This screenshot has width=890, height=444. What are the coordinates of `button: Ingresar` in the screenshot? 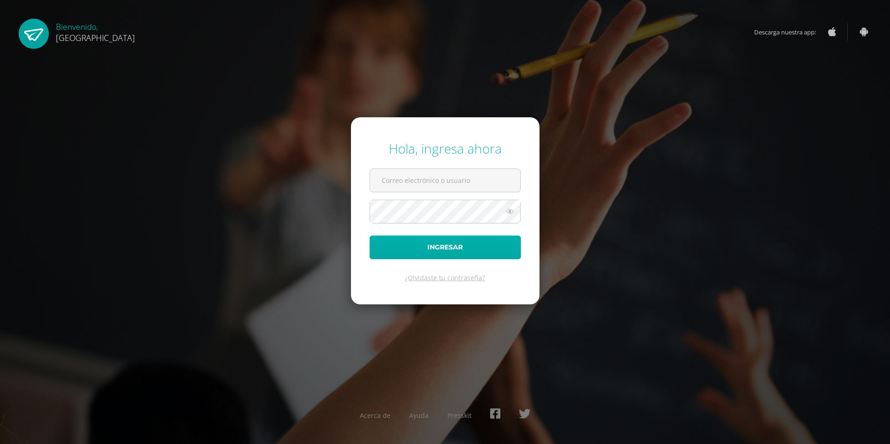 It's located at (445, 247).